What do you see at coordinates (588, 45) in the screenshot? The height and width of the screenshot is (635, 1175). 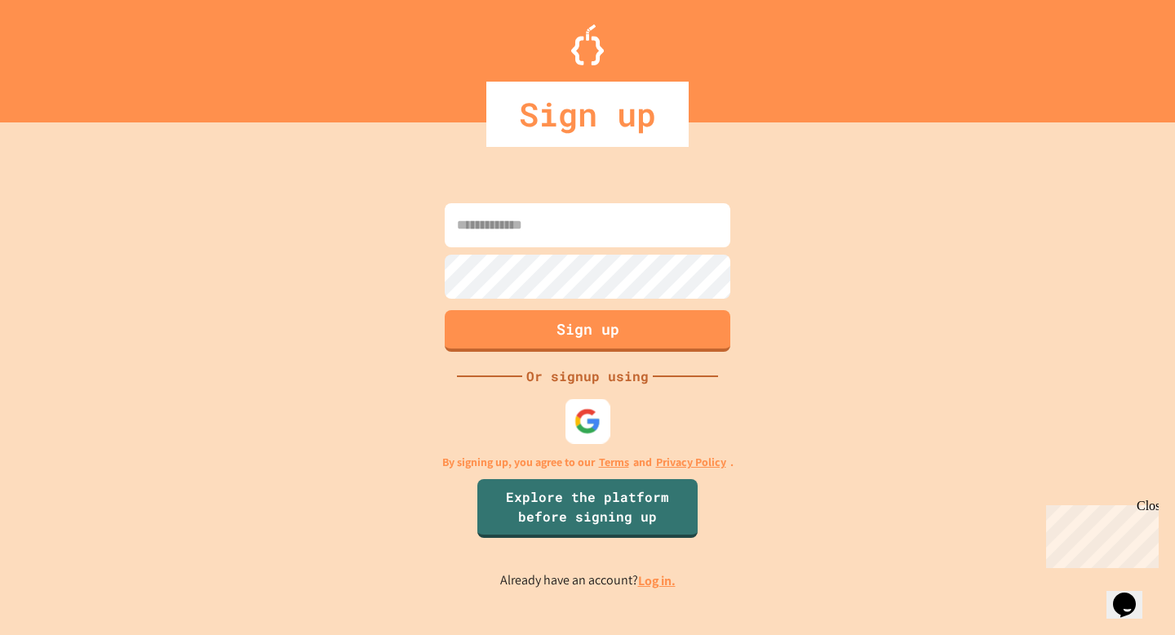 I see `img: Logo.svg` at bounding box center [588, 45].